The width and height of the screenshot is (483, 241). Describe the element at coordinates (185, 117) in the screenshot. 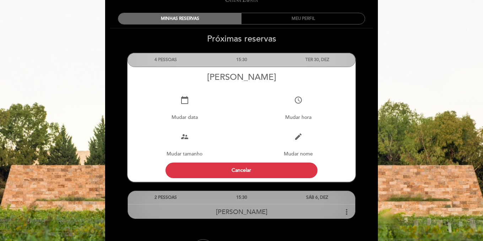

I see `span: Mudar data` at that location.